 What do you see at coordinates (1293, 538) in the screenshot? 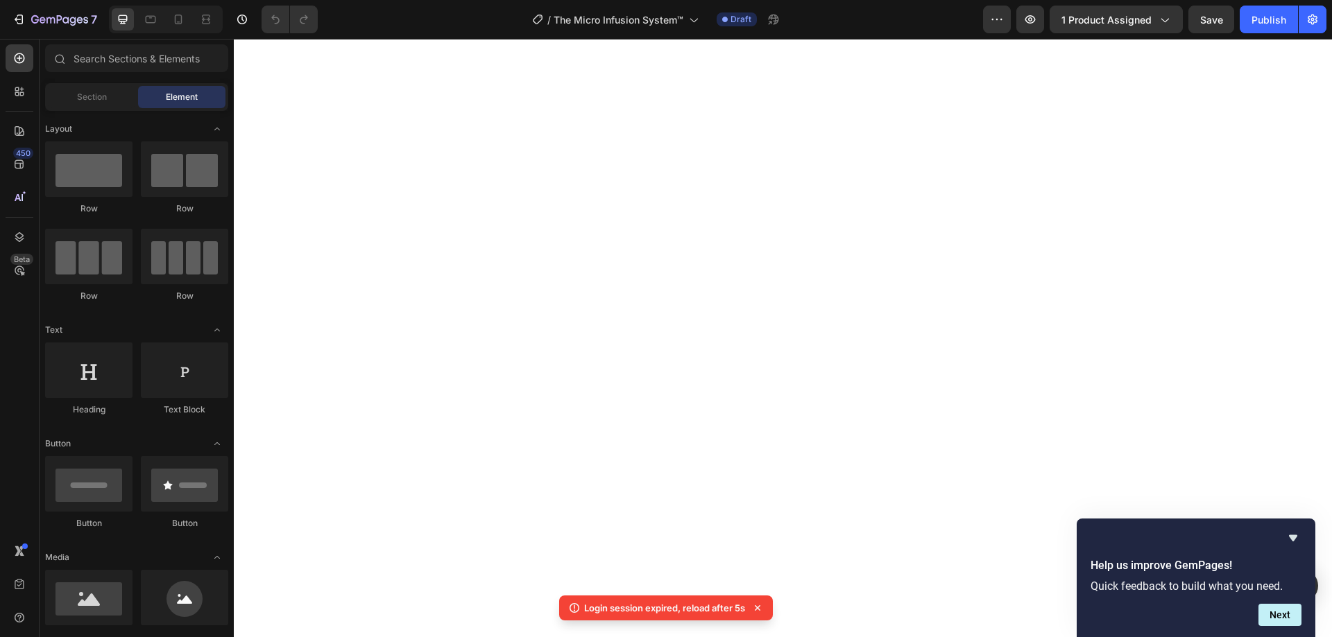
I see `button: Hide survey` at bounding box center [1293, 538].